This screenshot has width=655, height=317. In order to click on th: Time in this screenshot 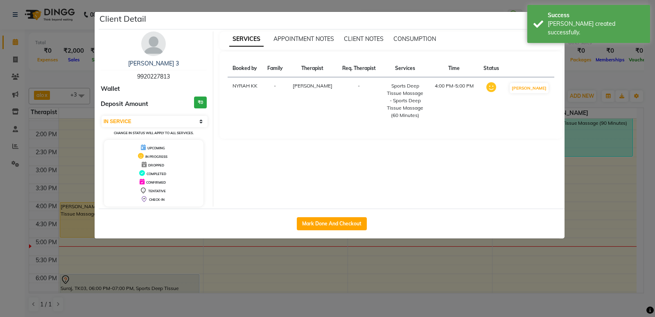, I will do `click(454, 68)`.